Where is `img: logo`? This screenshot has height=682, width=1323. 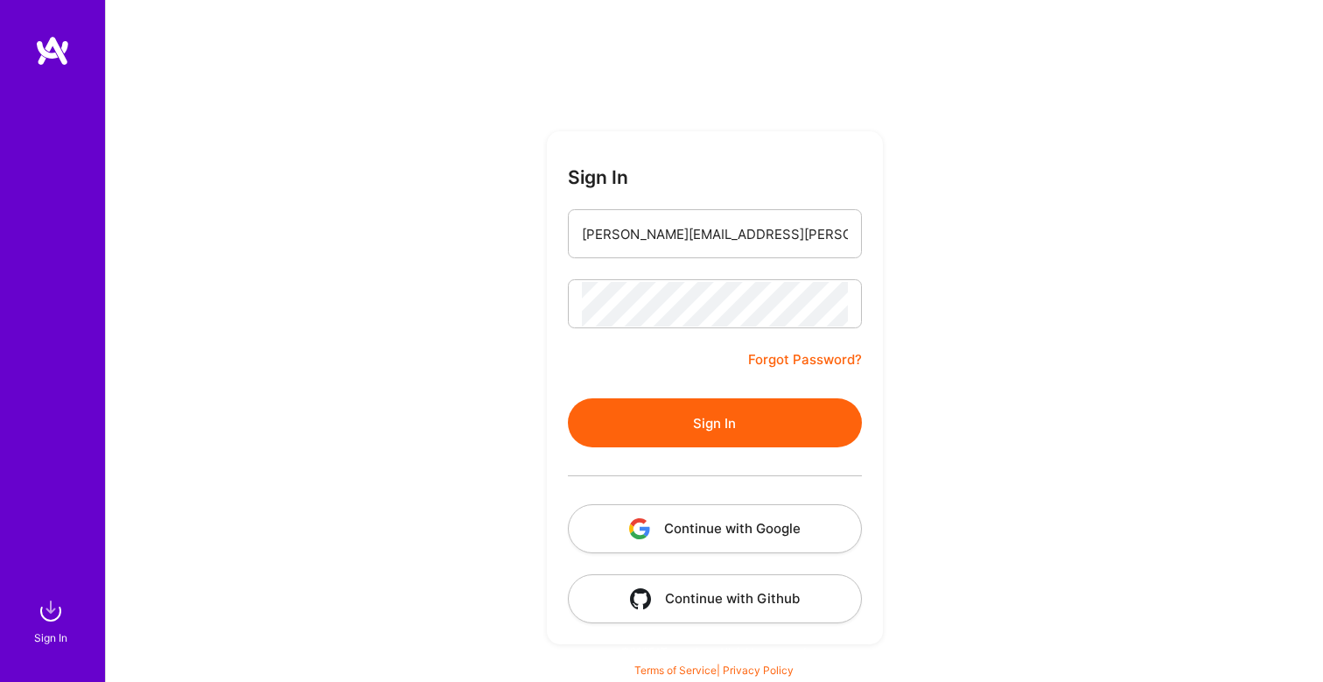
img: logo is located at coordinates (53, 51).